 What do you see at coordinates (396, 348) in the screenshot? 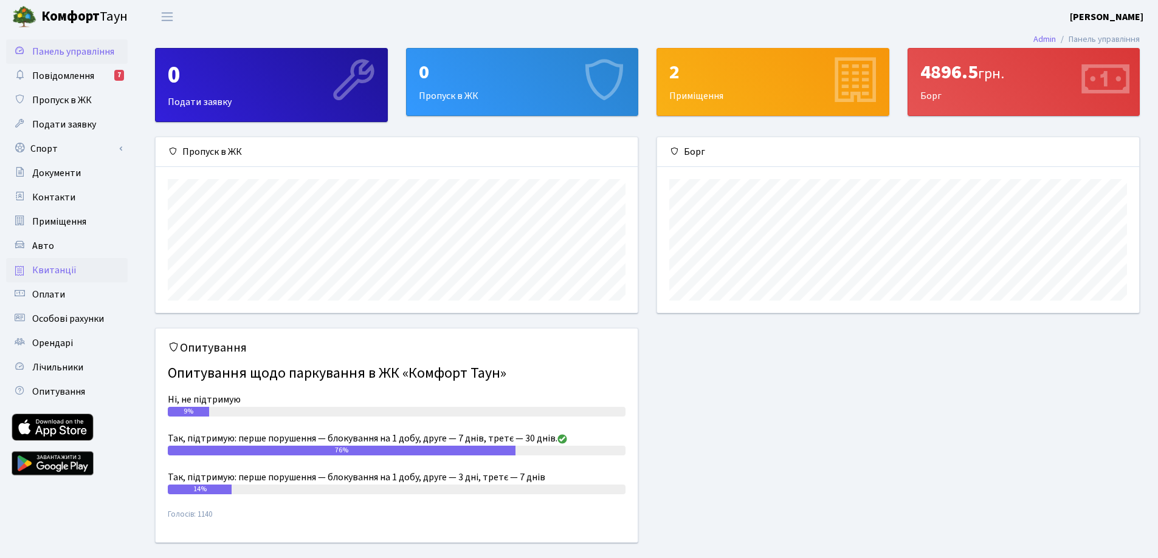
I see `h5: Опитування` at bounding box center [396, 348].